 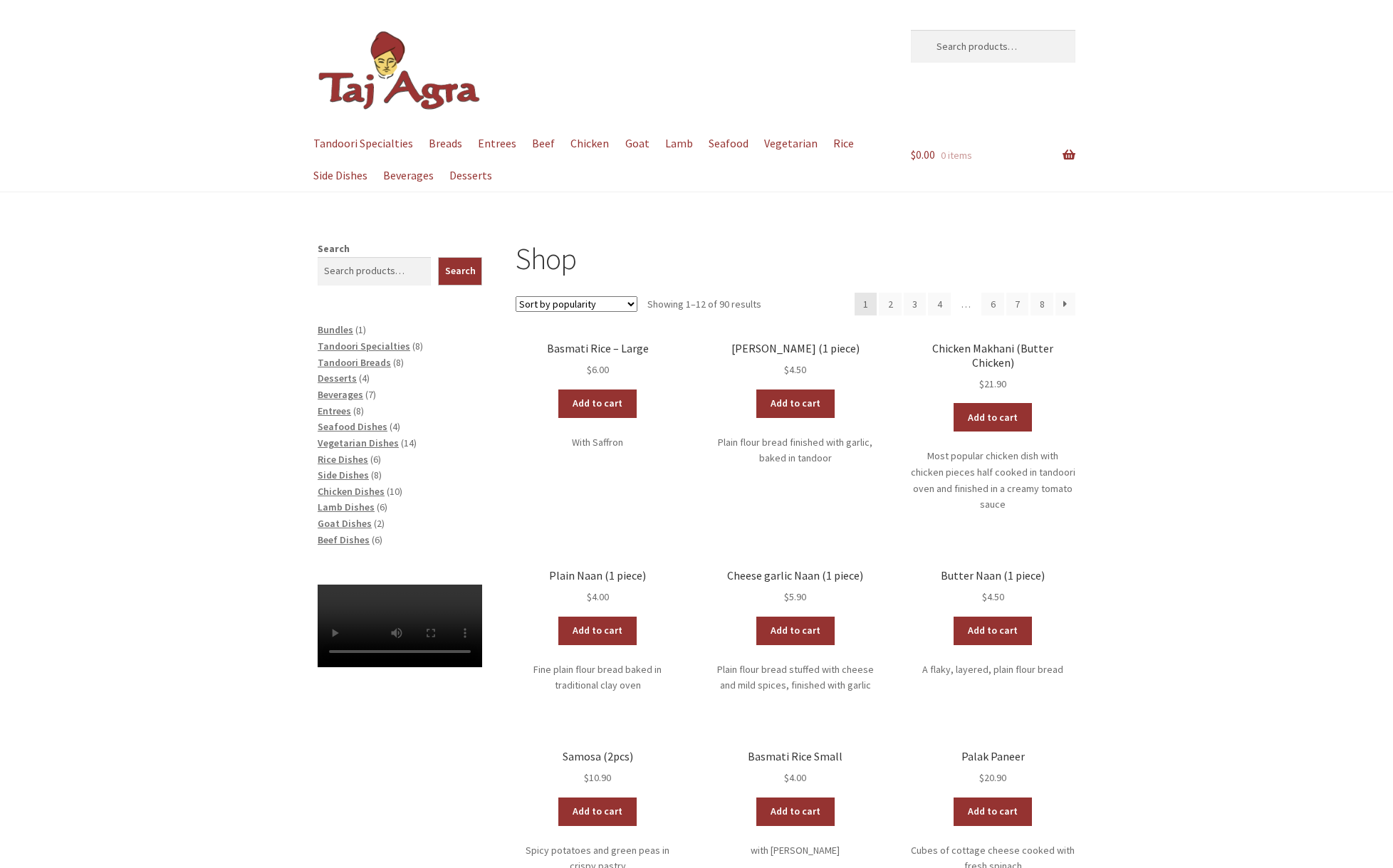 What do you see at coordinates (992, 811) in the screenshot?
I see `a: Add to cart: “Palak Paneer”` at bounding box center [992, 811].